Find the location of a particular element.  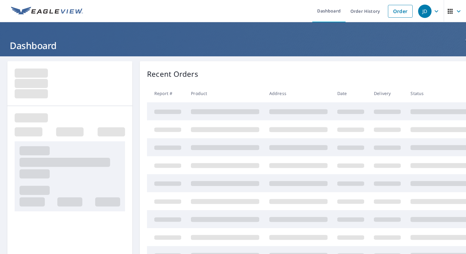

th: Date is located at coordinates (351, 93).